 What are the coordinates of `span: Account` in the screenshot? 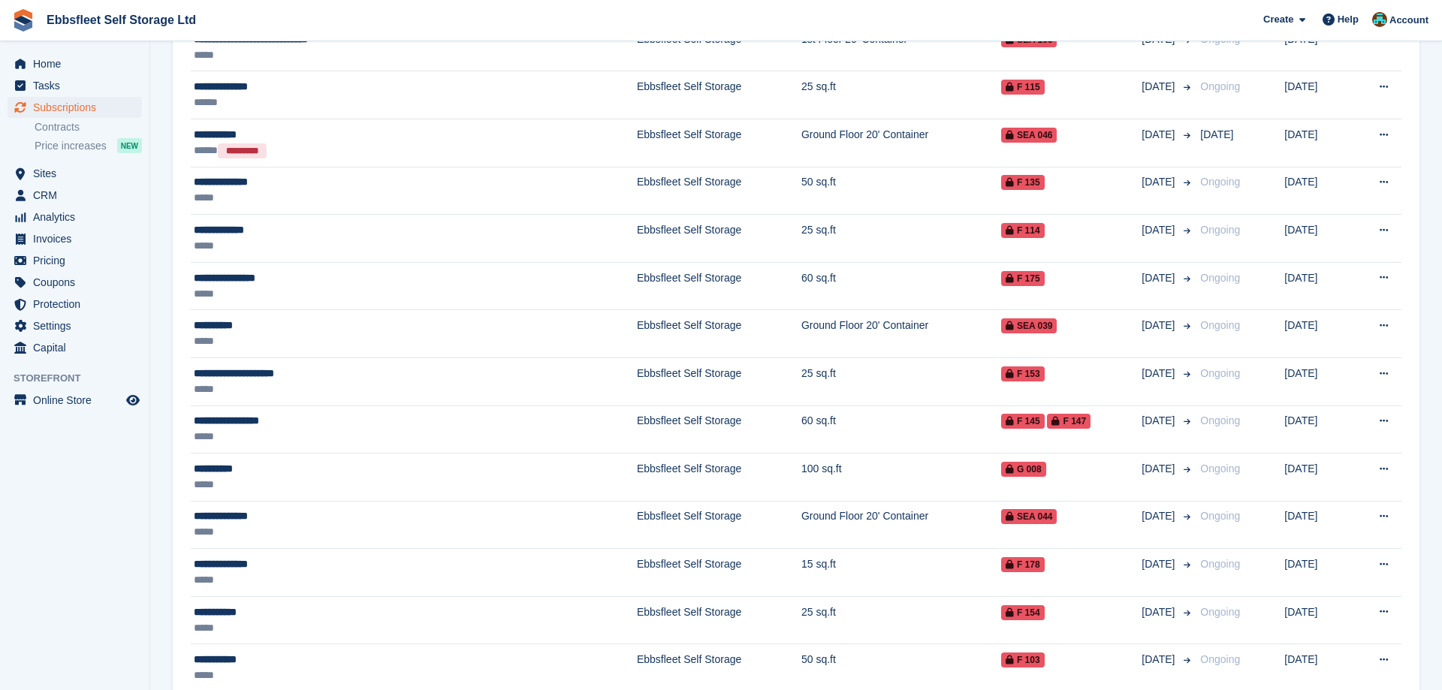 It's located at (1409, 20).